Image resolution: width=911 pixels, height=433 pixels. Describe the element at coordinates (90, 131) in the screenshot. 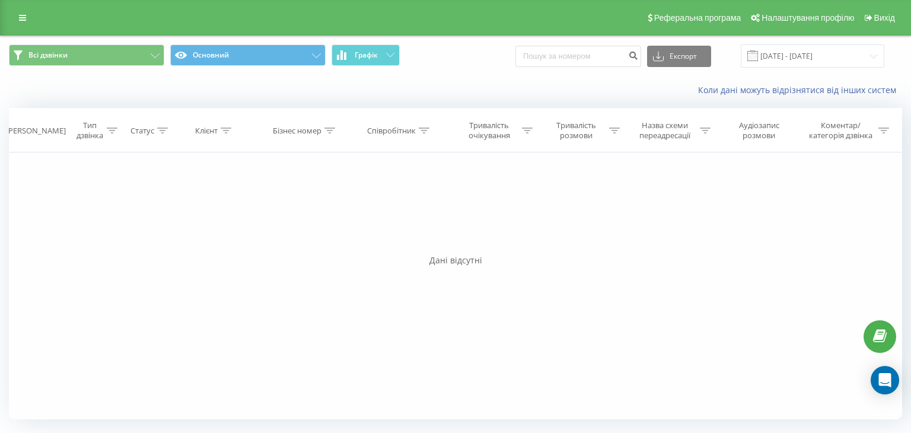

I see `div: Тип дзвінка` at that location.